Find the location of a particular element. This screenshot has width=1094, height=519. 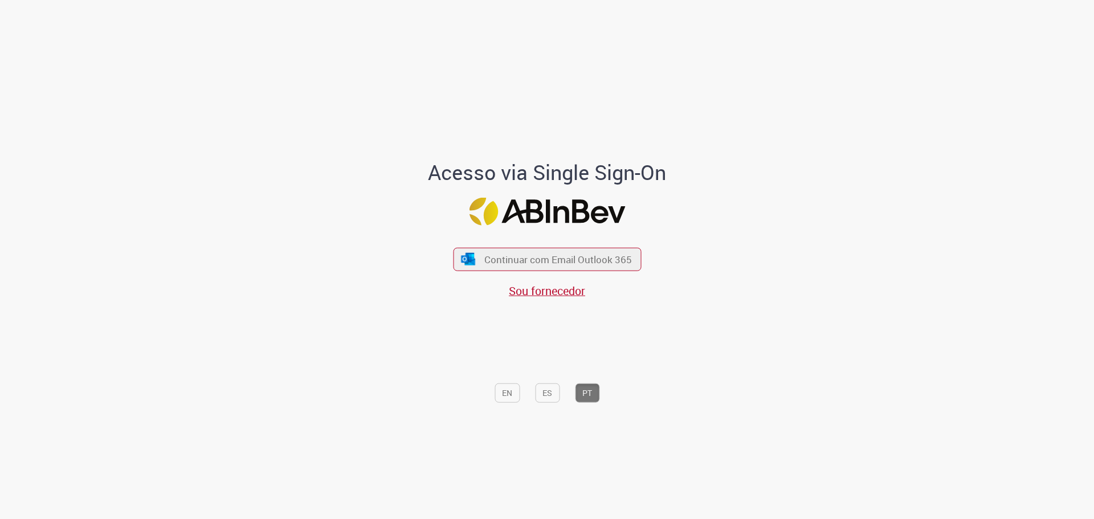

span: Sou fornecedor is located at coordinates (547, 291).